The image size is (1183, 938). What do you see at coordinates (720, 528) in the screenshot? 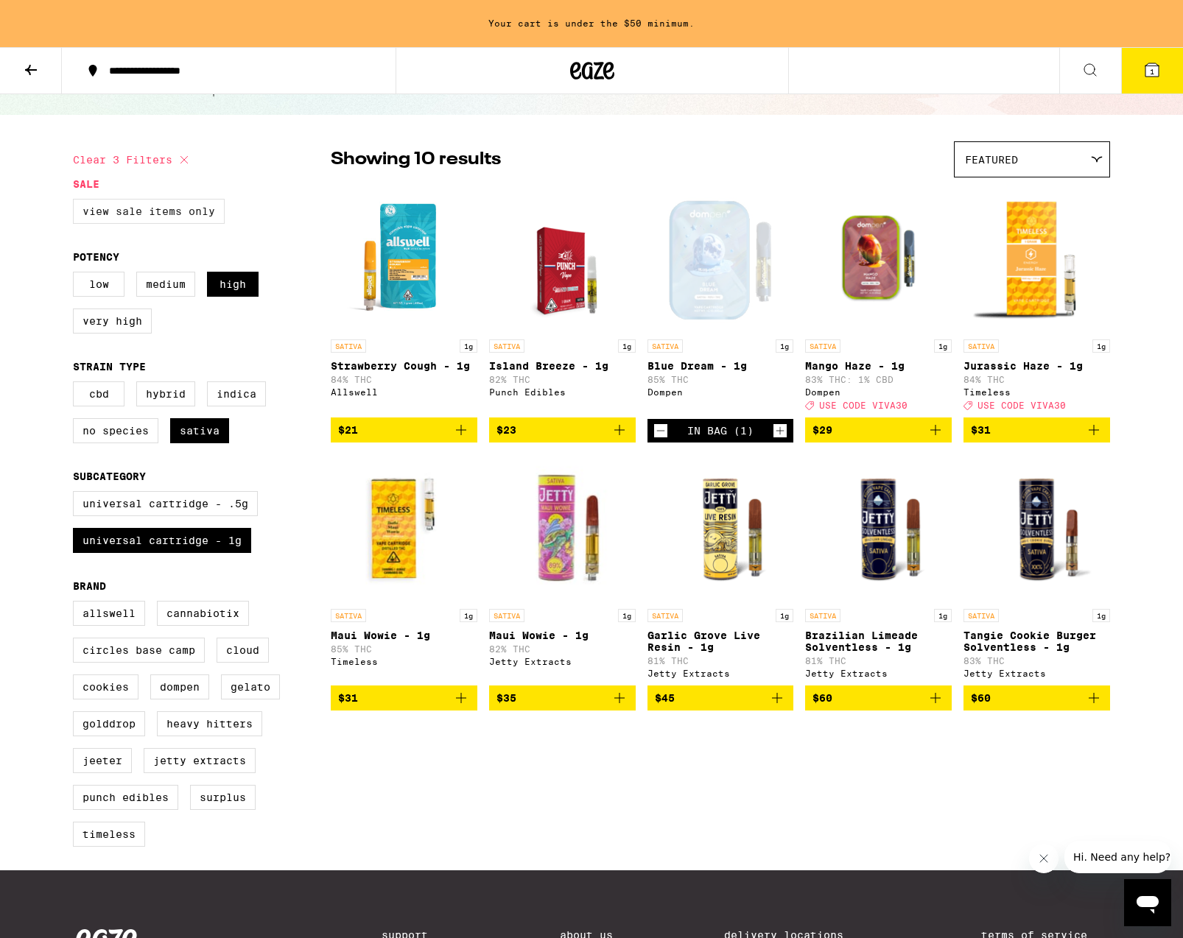
I see `img: Jetty Extracts - Garlic Grove Live Resin - 1g` at bounding box center [720, 528].